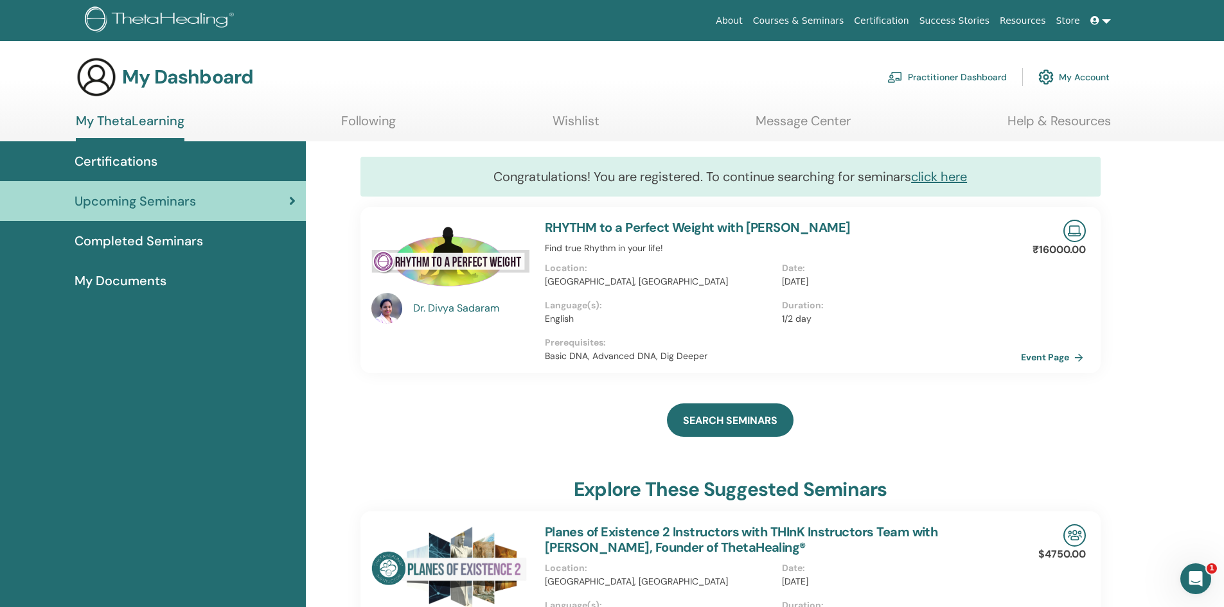  What do you see at coordinates (731, 177) in the screenshot?
I see `div: Congratulations! You are registered. To continue searching for seminars` at bounding box center [731, 177].